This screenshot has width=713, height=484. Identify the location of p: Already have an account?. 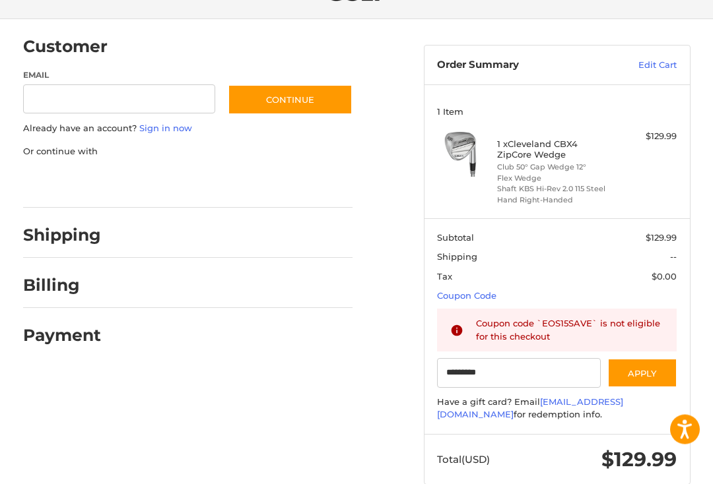
(187, 129).